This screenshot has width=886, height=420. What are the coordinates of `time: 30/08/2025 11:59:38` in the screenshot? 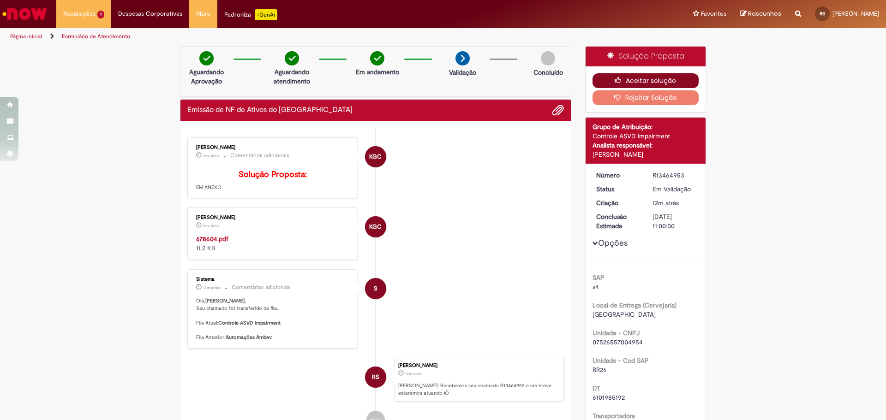 It's located at (211, 288).